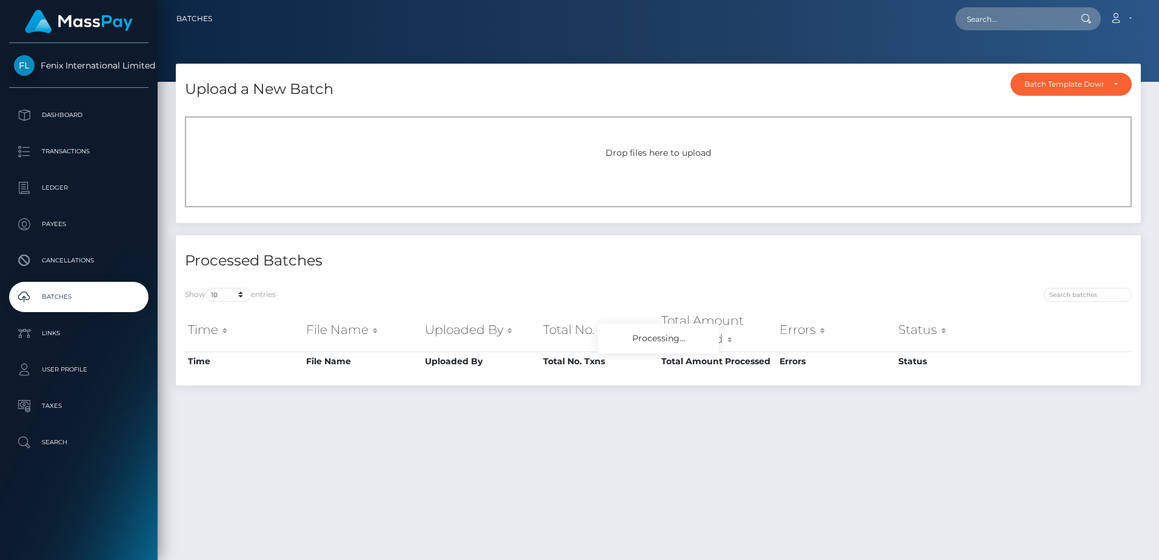  I want to click on a: Transactions, so click(79, 152).